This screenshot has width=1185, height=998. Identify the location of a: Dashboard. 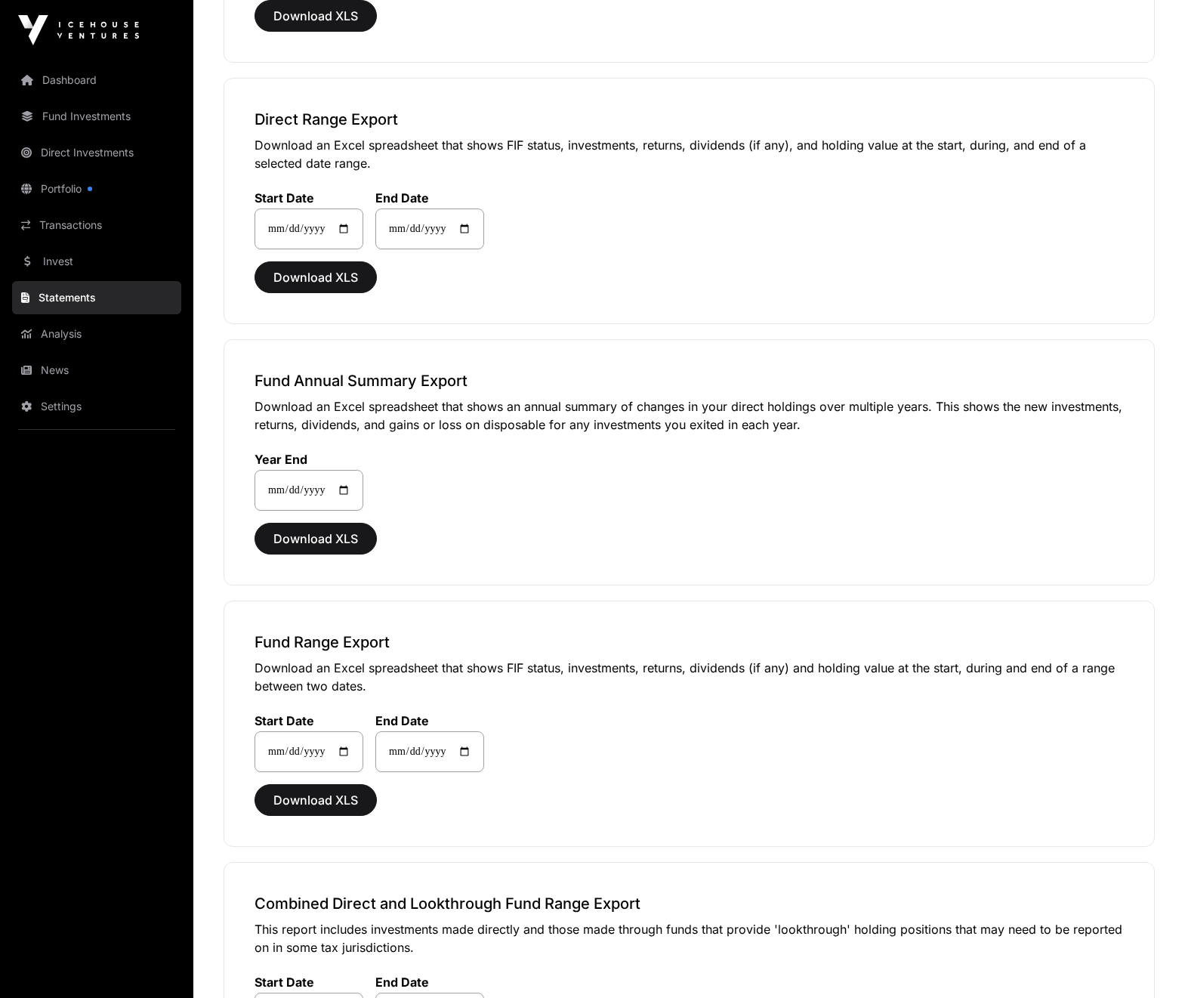
(97, 80).